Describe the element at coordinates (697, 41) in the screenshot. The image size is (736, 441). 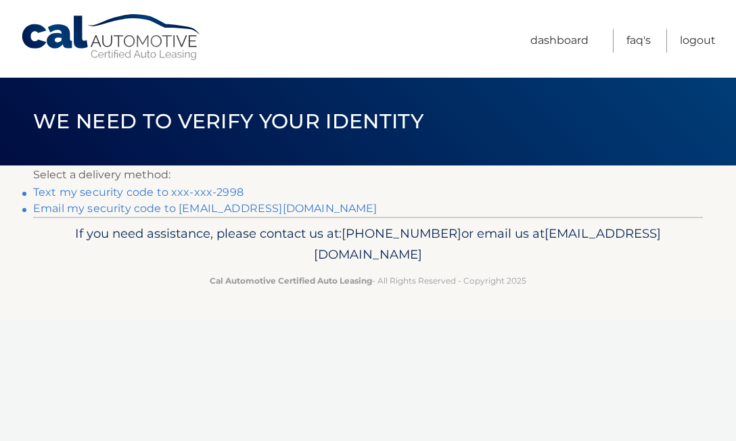
I see `a: Logout` at that location.